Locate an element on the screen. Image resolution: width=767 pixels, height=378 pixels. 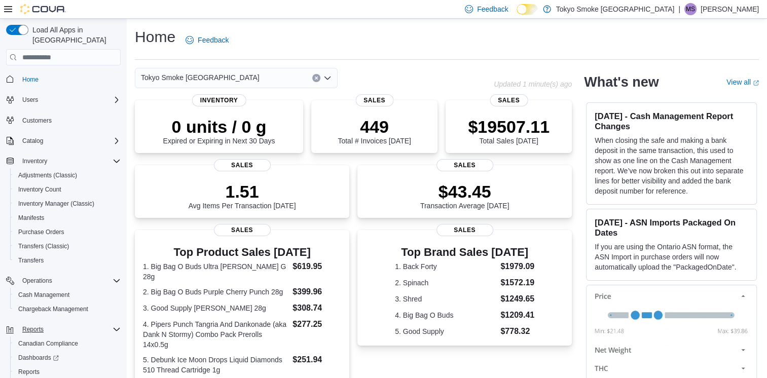
button: Catalog is located at coordinates (63, 141).